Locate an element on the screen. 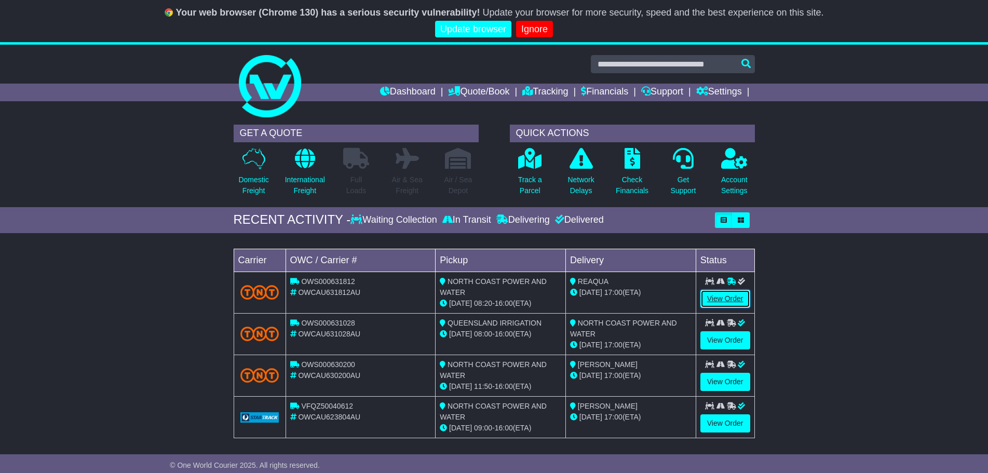  span: REAQUA is located at coordinates (593, 282).